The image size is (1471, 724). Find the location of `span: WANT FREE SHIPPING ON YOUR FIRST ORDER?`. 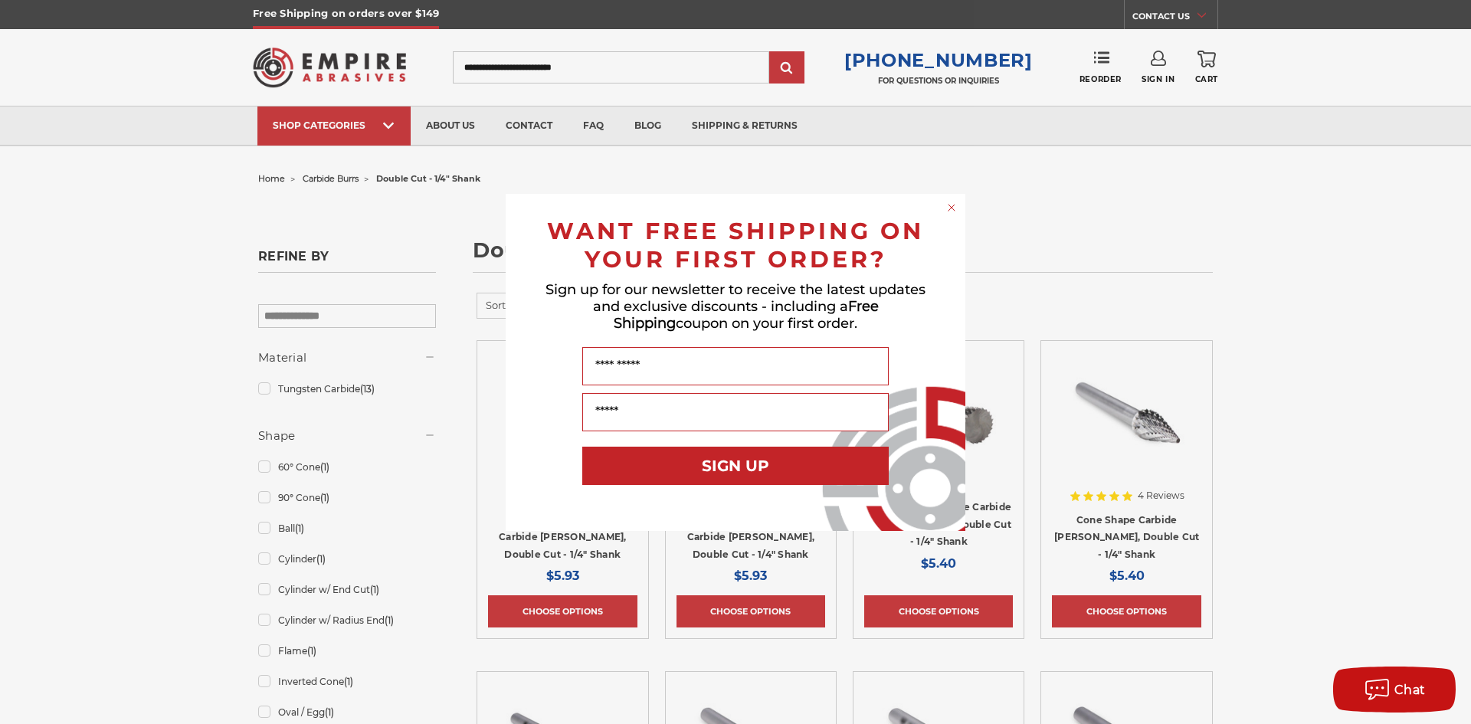

span: WANT FREE SHIPPING ON YOUR FIRST ORDER? is located at coordinates (735, 245).